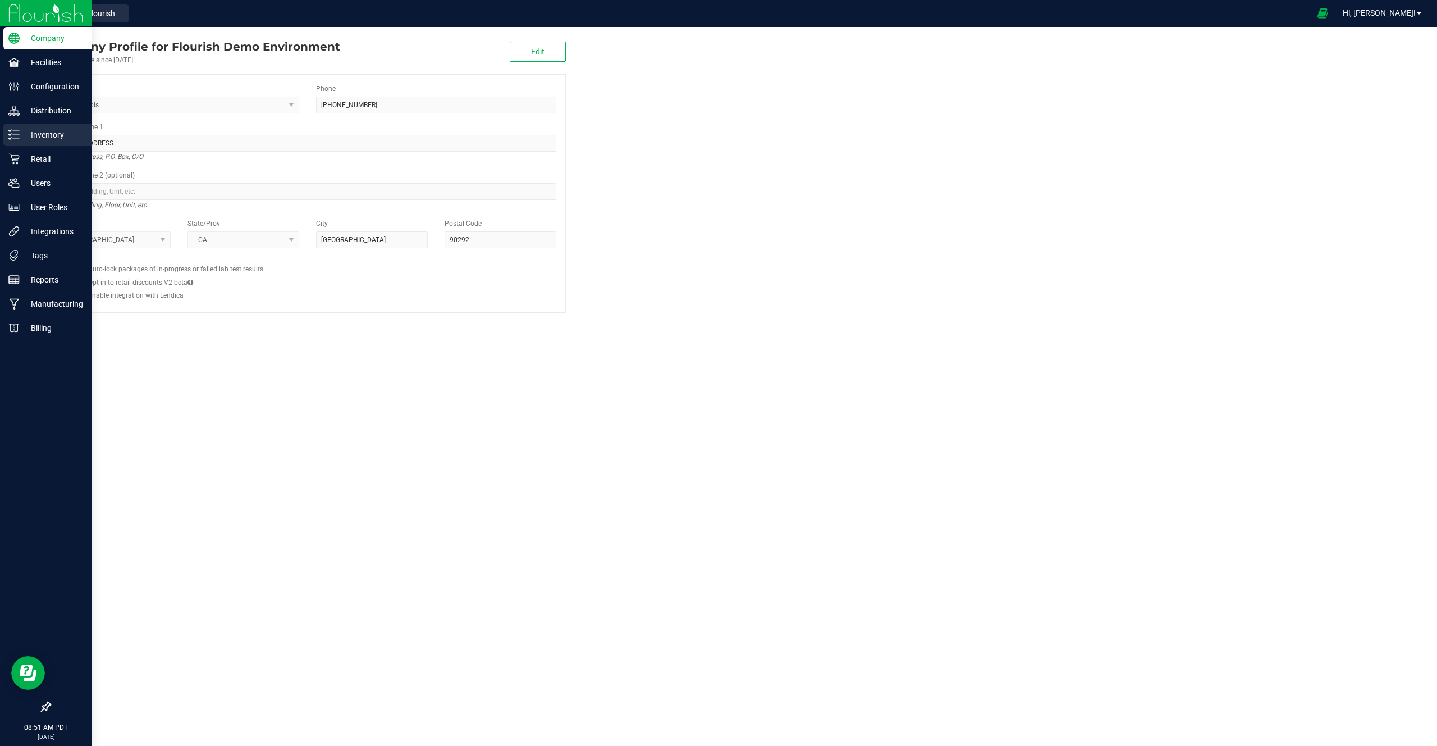  I want to click on inline-svg: Billing, so click(14, 328).